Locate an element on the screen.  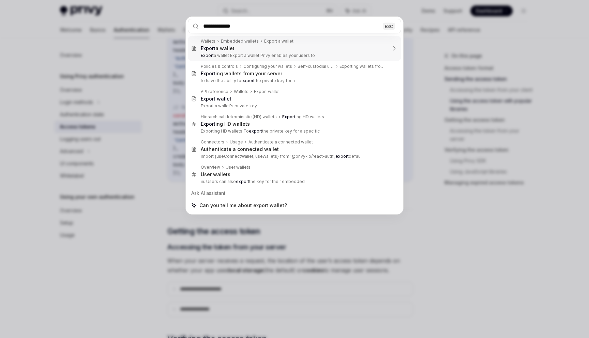
p: import {useConnectWallet, useWallets} from '@privy-io/react-auth'; defau is located at coordinates (294, 156).